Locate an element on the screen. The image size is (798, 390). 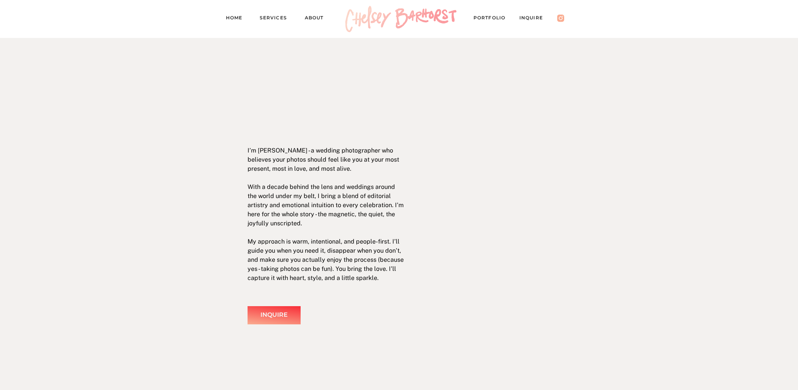
div: Inquire is located at coordinates (274, 315).